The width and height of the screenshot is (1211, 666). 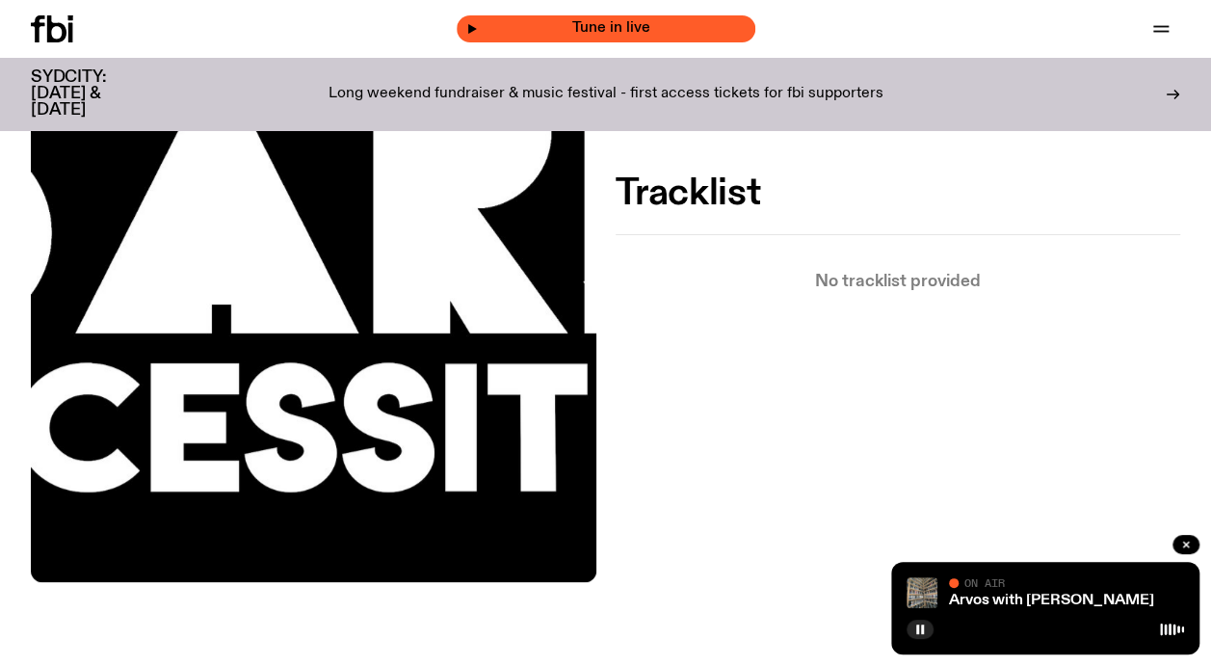 I want to click on a: A corner shot of the fbi music library, so click(x=922, y=593).